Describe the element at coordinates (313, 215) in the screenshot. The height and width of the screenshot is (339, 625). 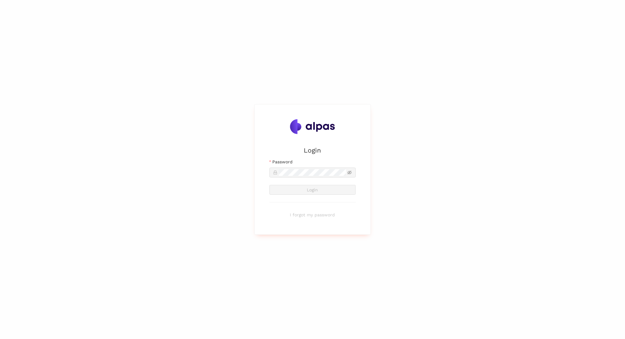
I see `button: I forgot my password` at that location.